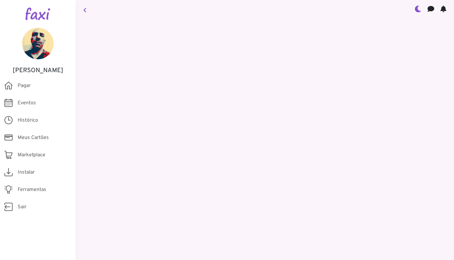 The width and height of the screenshot is (454, 260). What do you see at coordinates (32, 155) in the screenshot?
I see `span: Marketplace` at bounding box center [32, 155].